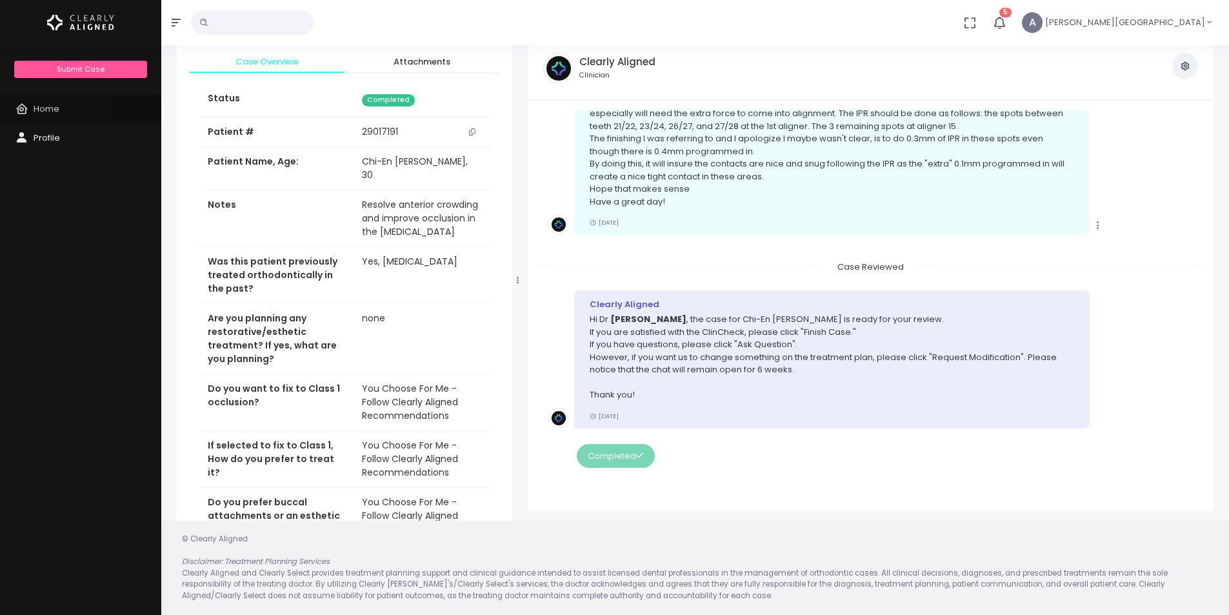 The image size is (1229, 615). I want to click on span: Completed, so click(389, 100).